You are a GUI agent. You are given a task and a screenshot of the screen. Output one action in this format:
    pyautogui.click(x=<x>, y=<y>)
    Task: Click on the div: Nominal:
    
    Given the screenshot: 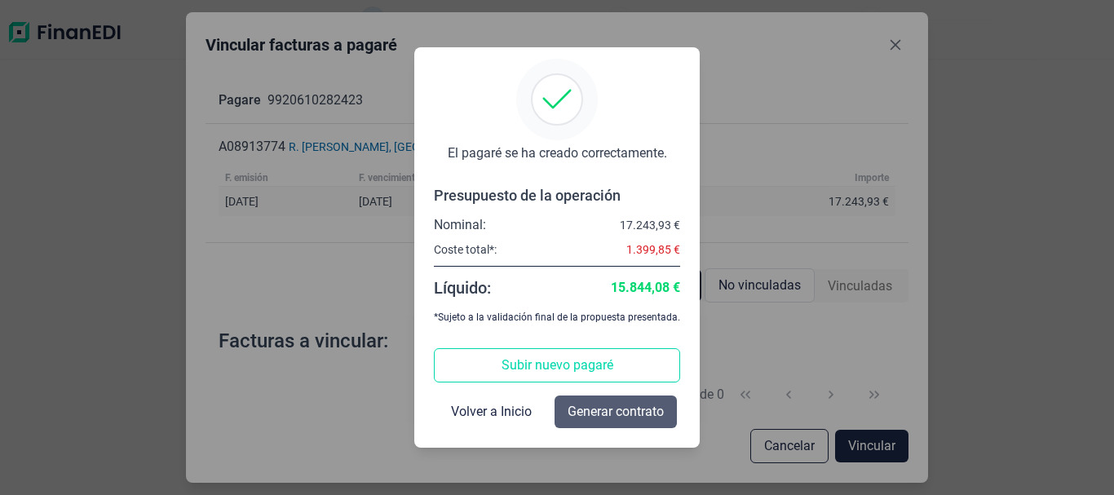 What is the action you would take?
    pyautogui.click(x=460, y=225)
    